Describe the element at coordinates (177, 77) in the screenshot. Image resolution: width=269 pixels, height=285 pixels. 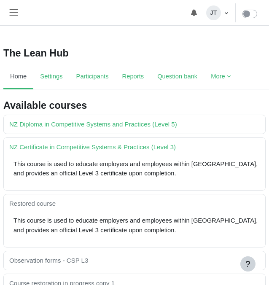
I see `a: Question bank` at that location.